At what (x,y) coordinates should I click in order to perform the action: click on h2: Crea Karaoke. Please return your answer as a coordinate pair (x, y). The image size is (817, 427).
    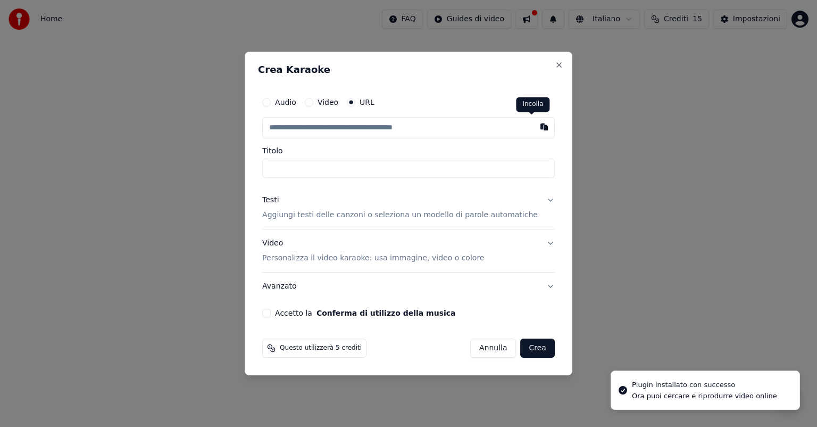
    Looking at the image, I should click on (408, 70).